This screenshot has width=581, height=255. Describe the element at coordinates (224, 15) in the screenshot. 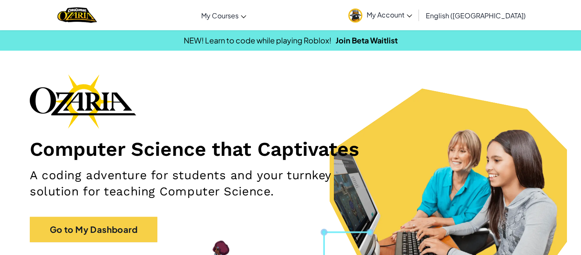

I see `a: My Courses` at that location.